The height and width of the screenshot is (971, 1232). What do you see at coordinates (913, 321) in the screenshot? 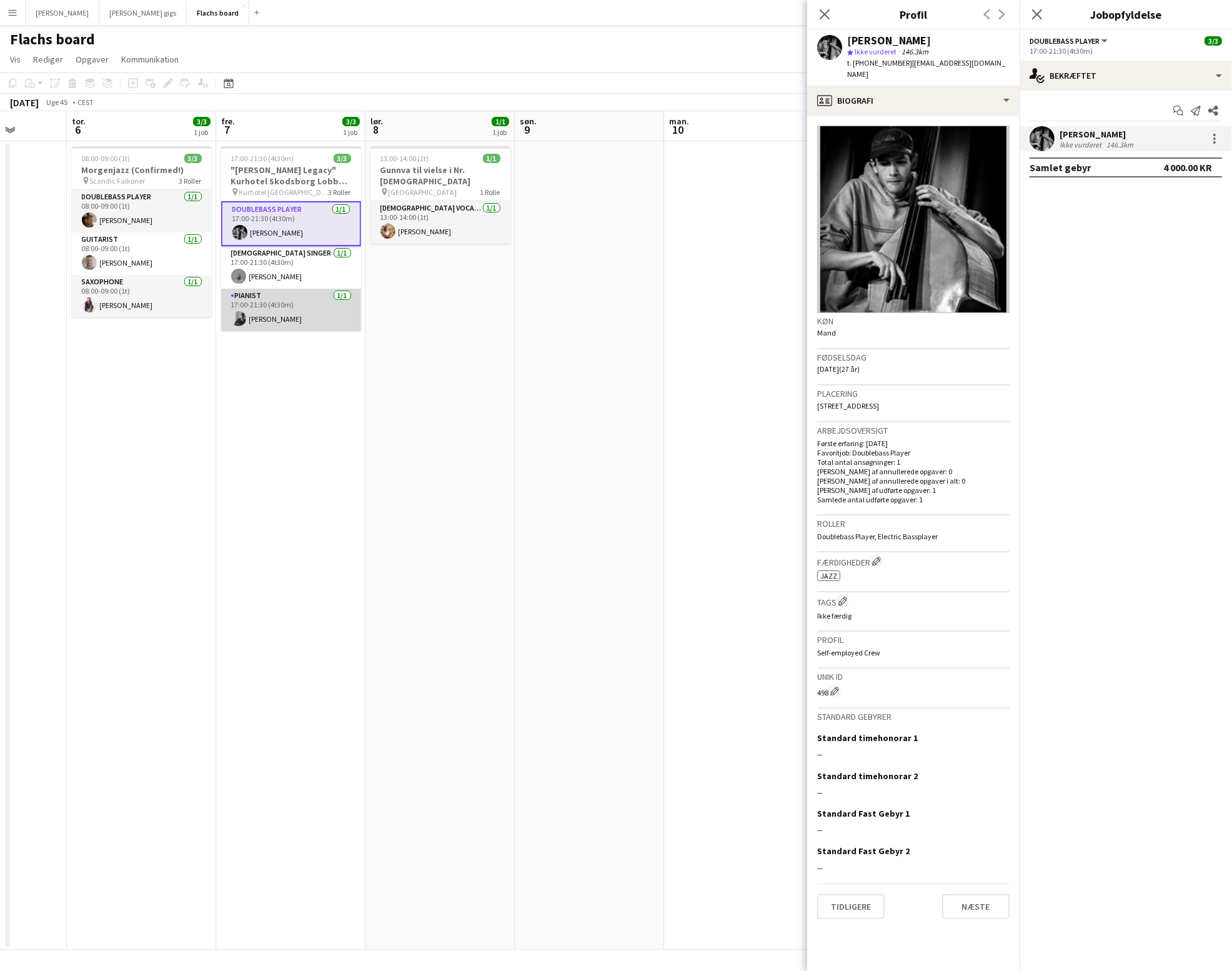
I see `h3: Køn` at bounding box center [913, 321].